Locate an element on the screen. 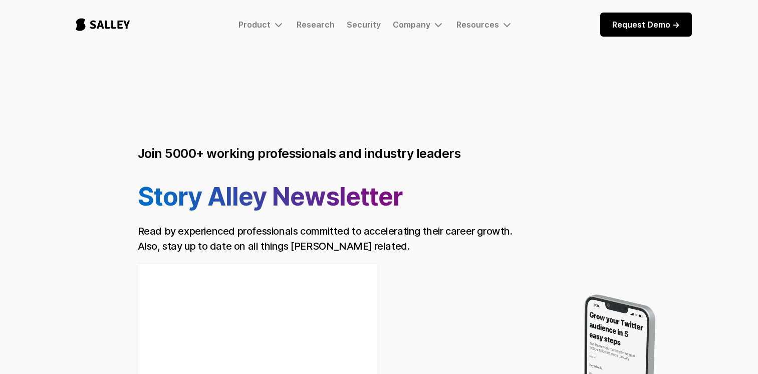  a: Security is located at coordinates (364, 25).